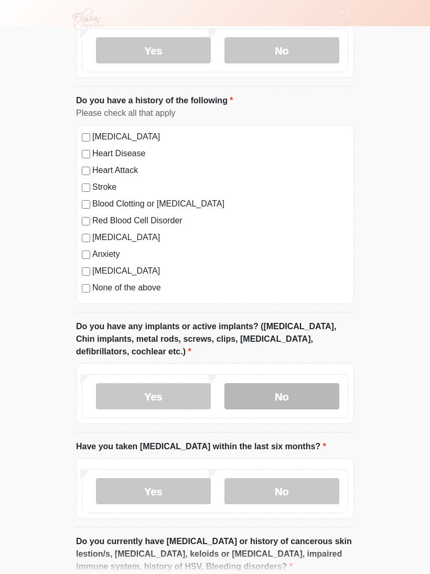 The width and height of the screenshot is (430, 574). Describe the element at coordinates (86, 288) in the screenshot. I see `input: None of the above` at that location.